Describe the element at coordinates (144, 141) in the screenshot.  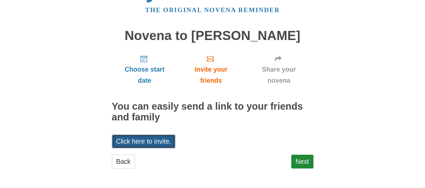
I see `a: Click here to invite.` at that location.